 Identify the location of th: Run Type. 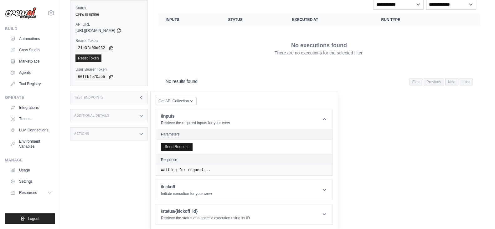
(411, 20).